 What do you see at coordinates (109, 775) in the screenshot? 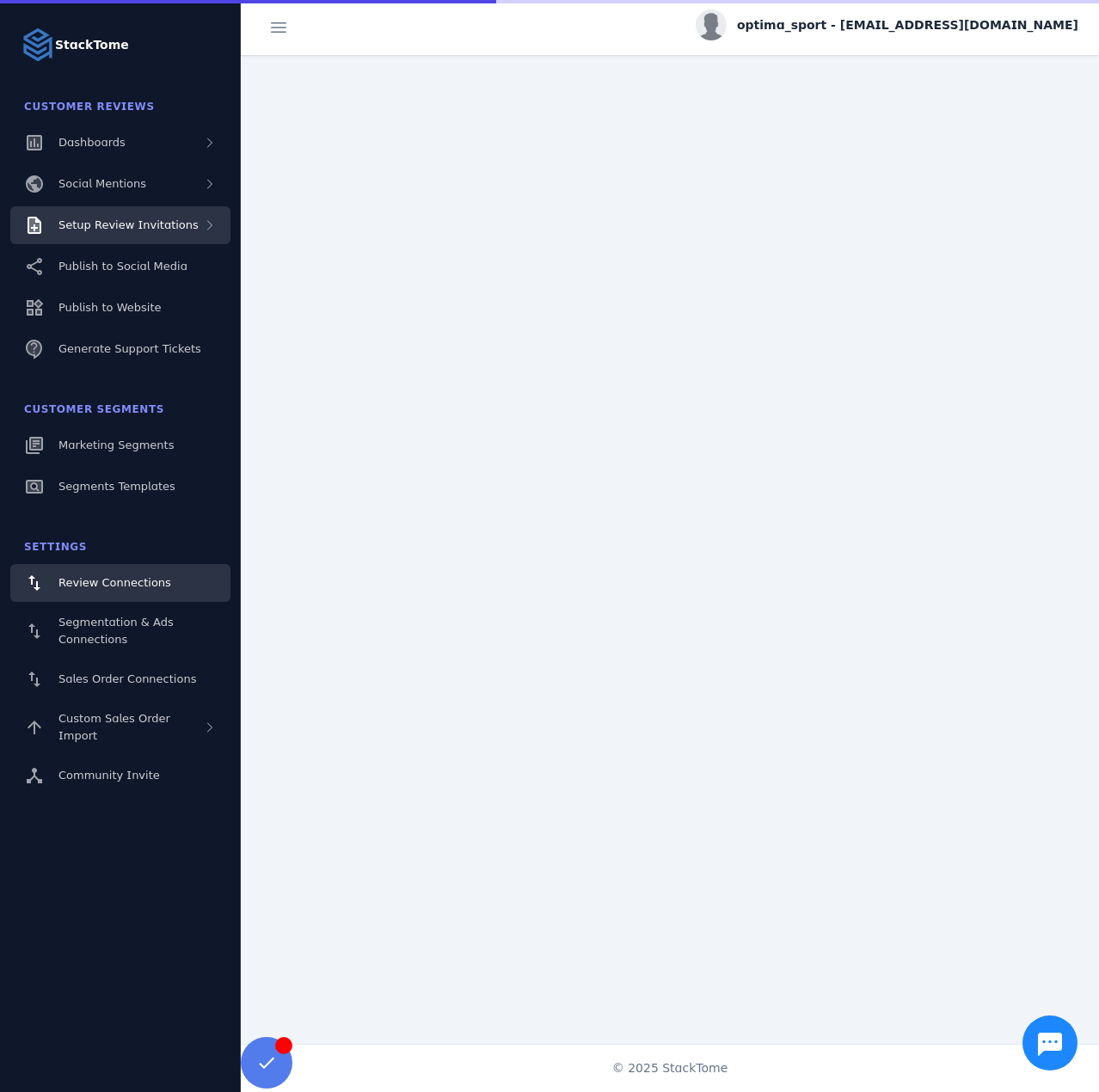
I see `span: Community Invite` at bounding box center [109, 775].